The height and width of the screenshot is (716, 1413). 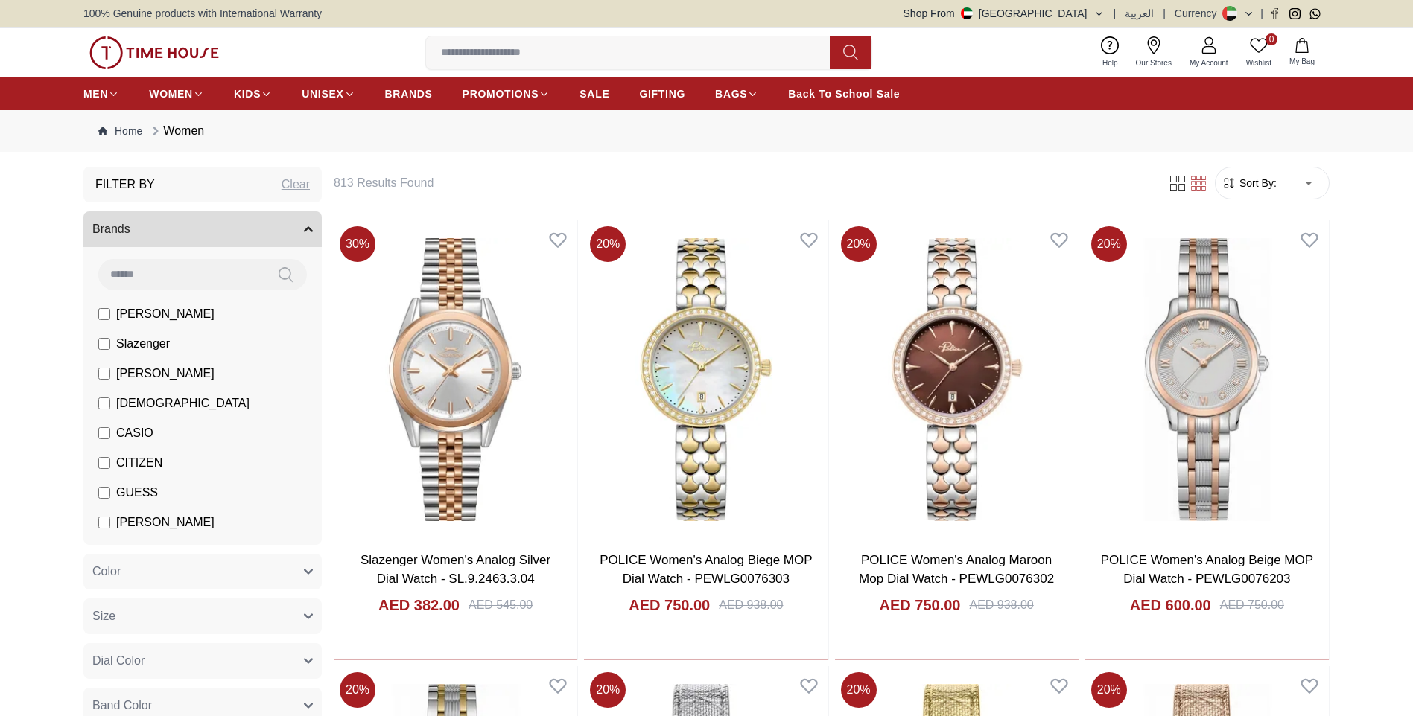 What do you see at coordinates (1198, 13) in the screenshot?
I see `div: Currency` at bounding box center [1198, 13].